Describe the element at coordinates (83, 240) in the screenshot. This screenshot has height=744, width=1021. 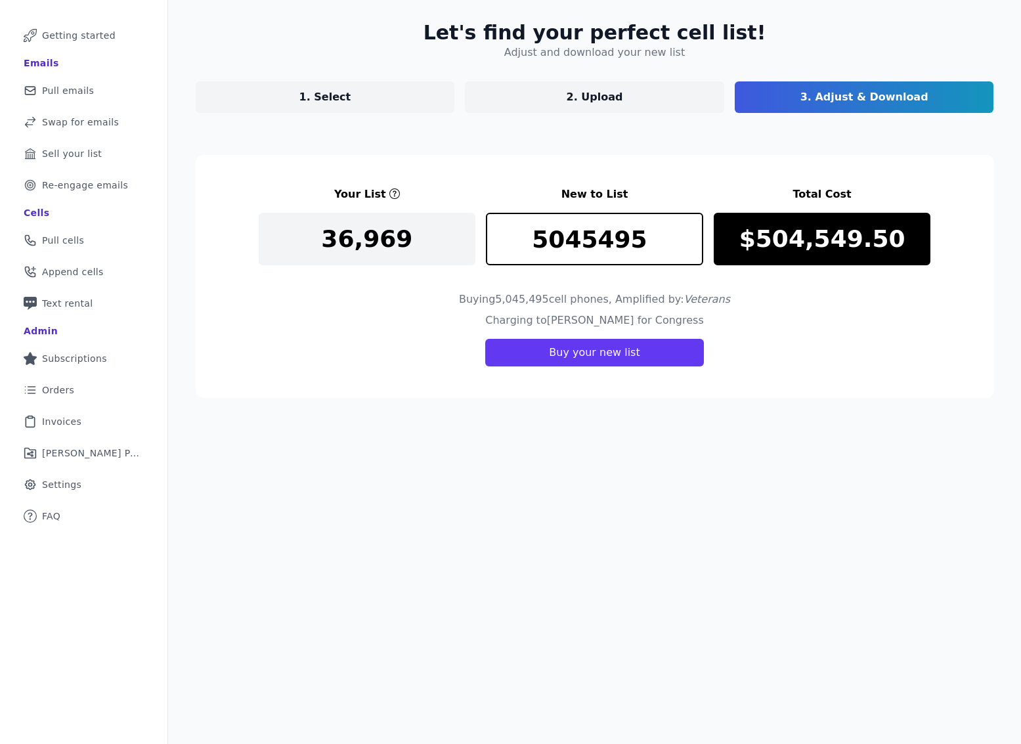
I see `a: Pull cells` at that location.